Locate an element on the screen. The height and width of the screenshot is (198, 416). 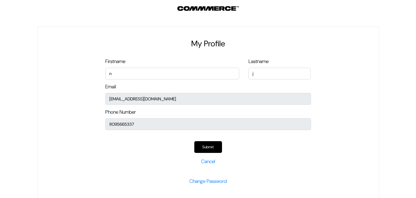
a: Cancel is located at coordinates (208, 161).